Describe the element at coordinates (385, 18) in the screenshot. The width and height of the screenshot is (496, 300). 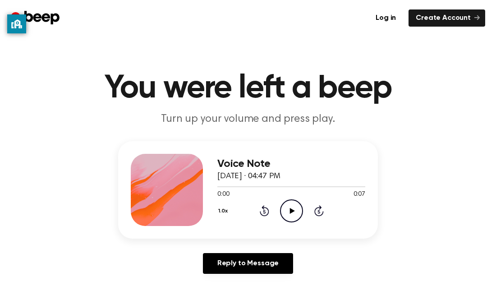
I see `a: Log in` at that location.